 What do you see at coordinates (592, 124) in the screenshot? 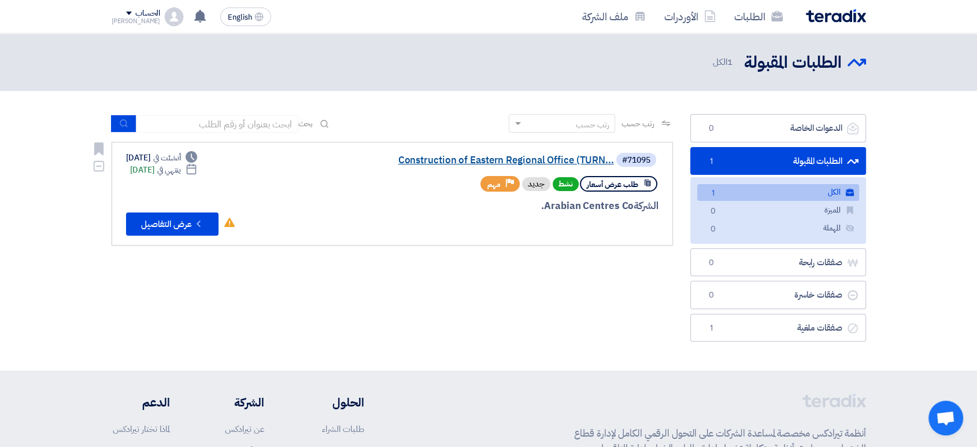
I see `div: رتب حسب` at bounding box center [592, 124].